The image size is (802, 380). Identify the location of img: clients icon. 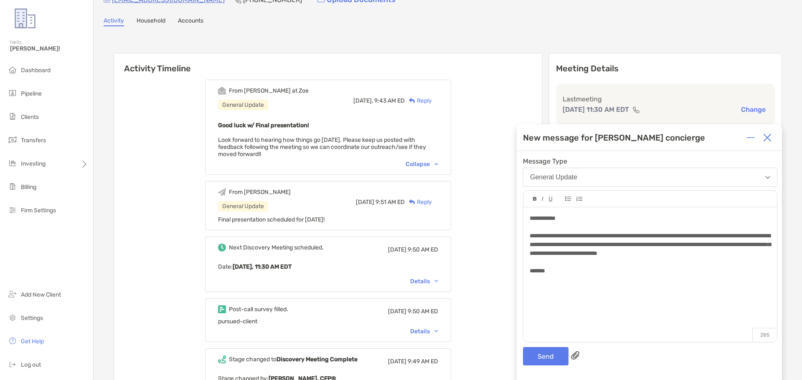
(13, 117).